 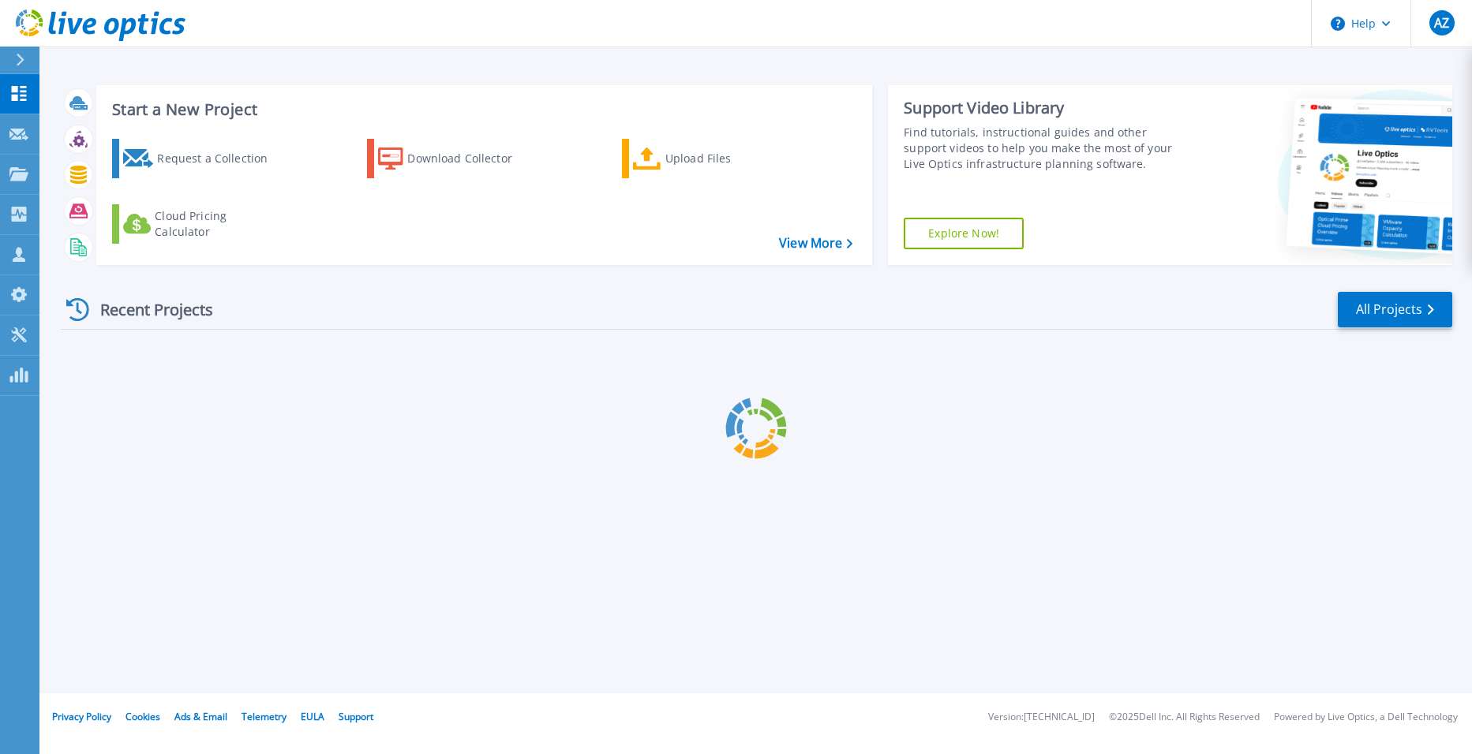 I want to click on div: Recent Projects, so click(x=148, y=309).